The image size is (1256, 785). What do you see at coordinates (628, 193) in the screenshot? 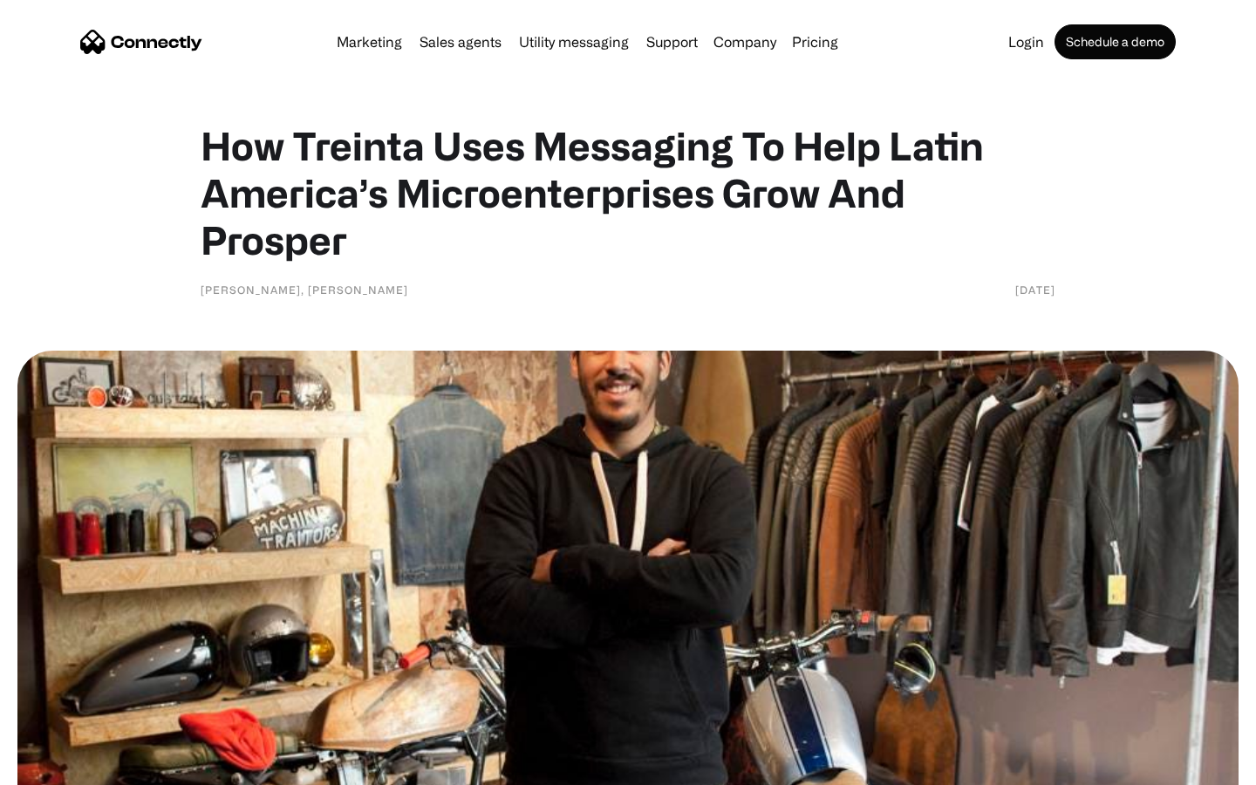
I see `h1: How Treinta Uses Messaging To Help Latin America’s Microenterprises Grow And Prosper` at bounding box center [628, 193].